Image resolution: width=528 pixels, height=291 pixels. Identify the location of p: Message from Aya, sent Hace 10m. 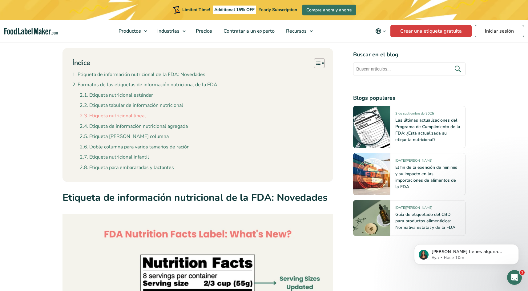
(66, 26).